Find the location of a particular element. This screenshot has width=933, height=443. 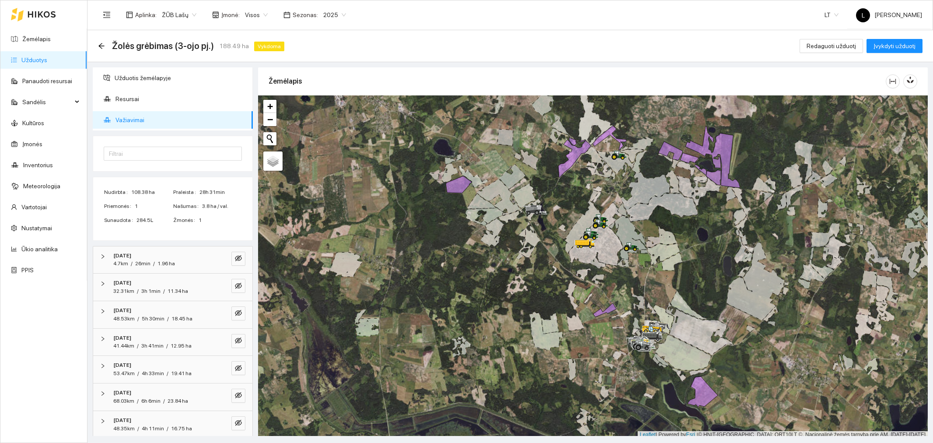

span: 1 is located at coordinates (220, 220).